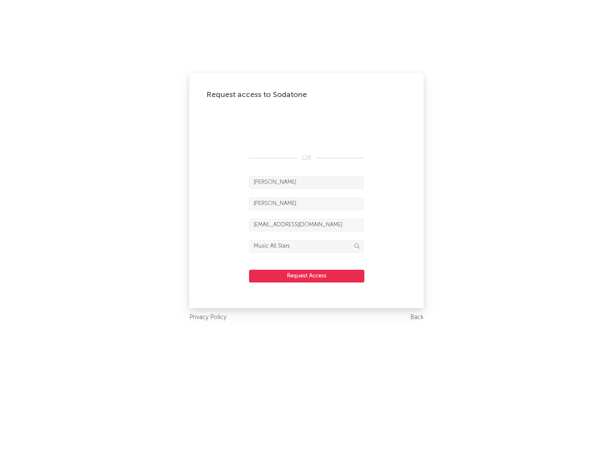 The height and width of the screenshot is (468, 613). Describe the element at coordinates (208, 318) in the screenshot. I see `a: Privacy Policy` at that location.